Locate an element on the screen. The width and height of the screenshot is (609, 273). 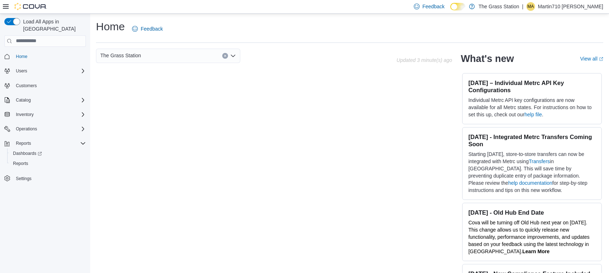
nav: Complex example is located at coordinates (45, 125).